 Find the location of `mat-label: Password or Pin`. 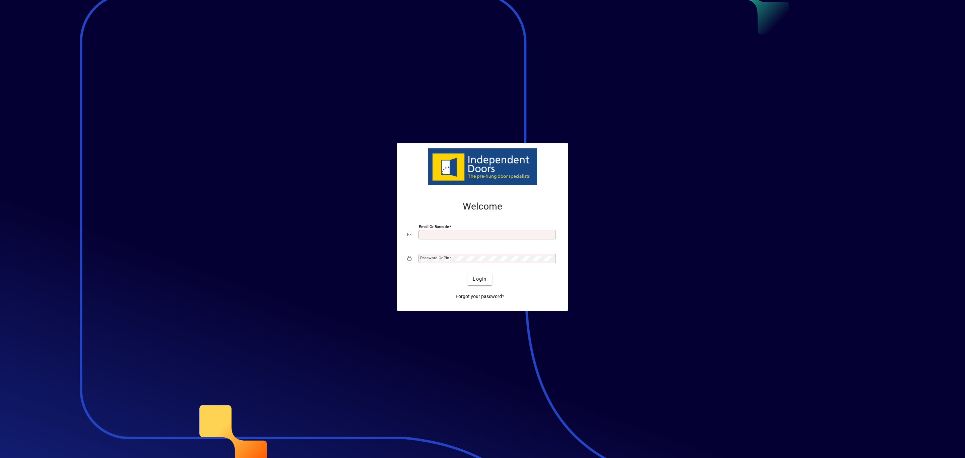

mat-label: Password or Pin is located at coordinates (435, 258).